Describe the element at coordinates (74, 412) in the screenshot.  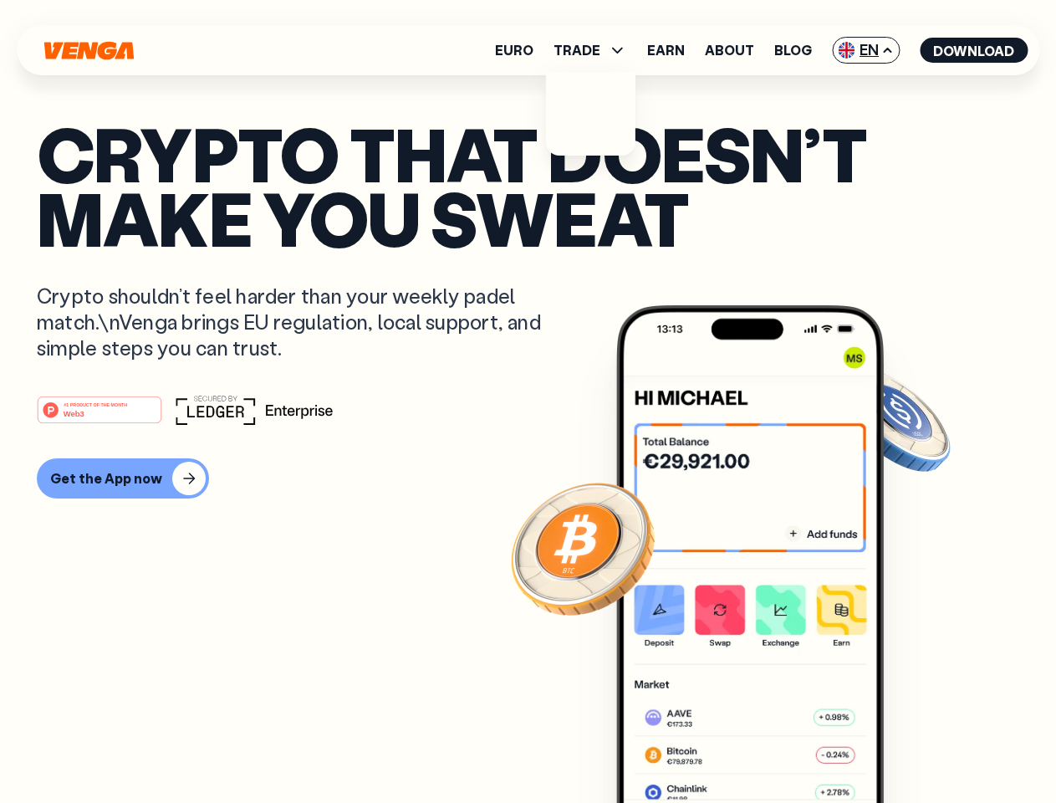
I see `tspan: Web3` at that location.